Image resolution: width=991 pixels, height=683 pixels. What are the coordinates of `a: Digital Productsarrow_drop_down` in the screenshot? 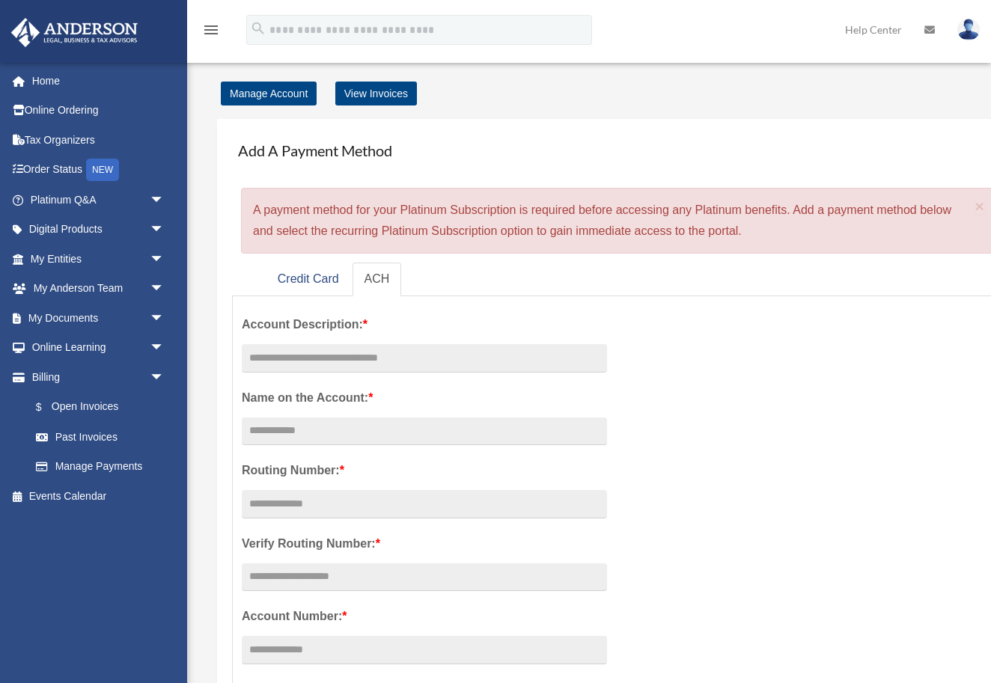 It's located at (99, 230).